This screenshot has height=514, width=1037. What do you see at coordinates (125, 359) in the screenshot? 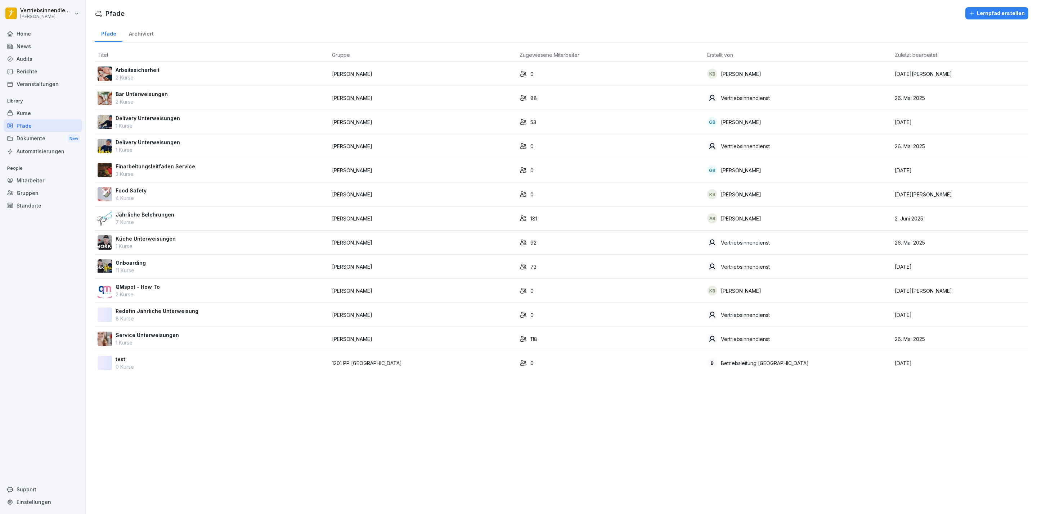
I see `p: test` at bounding box center [125, 359].